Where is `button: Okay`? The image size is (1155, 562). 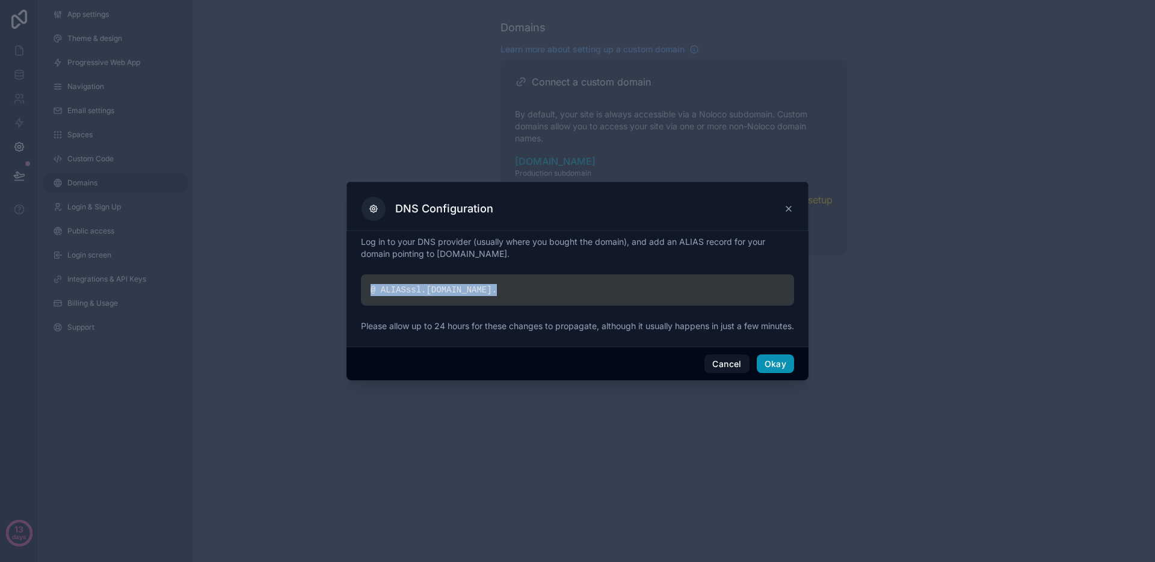 button: Okay is located at coordinates (775, 364).